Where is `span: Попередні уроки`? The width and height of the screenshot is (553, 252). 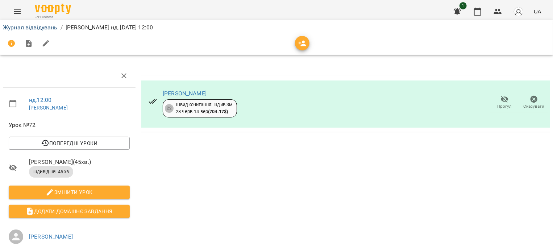 span: Попередні уроки is located at coordinates (69, 143).